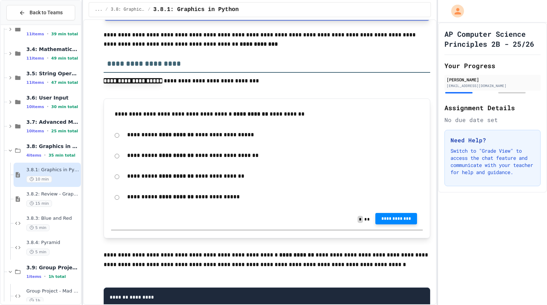 The image size is (547, 305). I want to click on span: 4 items, so click(34, 155).